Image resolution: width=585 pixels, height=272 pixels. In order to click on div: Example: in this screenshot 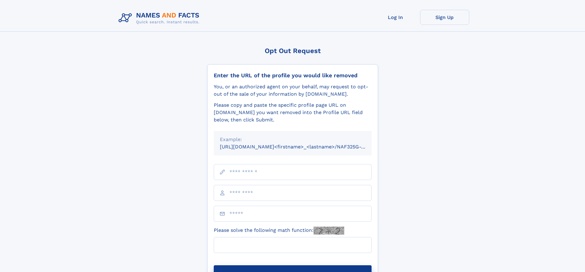, I will do `click(293, 140)`.